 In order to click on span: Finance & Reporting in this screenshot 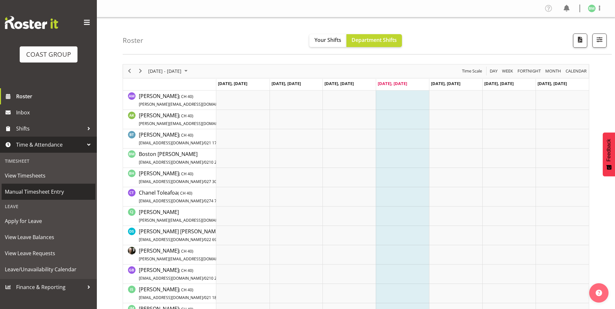, I will do `click(50, 287)`.